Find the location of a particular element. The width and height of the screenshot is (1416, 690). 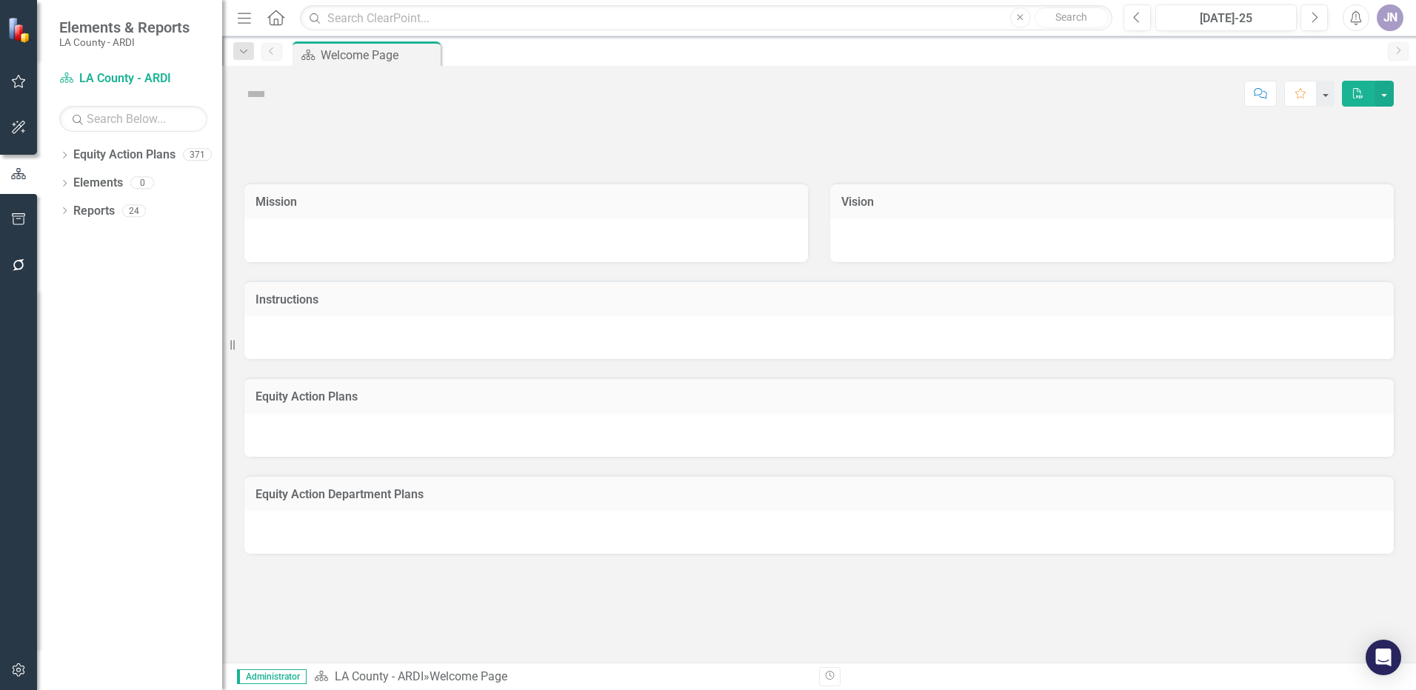

span: Search is located at coordinates (1071, 17).